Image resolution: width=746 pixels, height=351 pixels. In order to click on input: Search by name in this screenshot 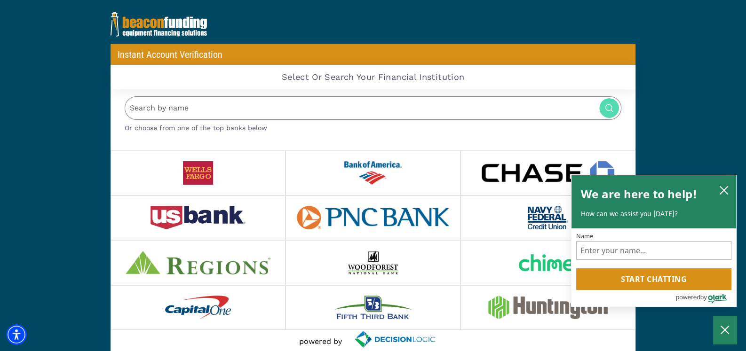, I will do `click(373, 108)`.